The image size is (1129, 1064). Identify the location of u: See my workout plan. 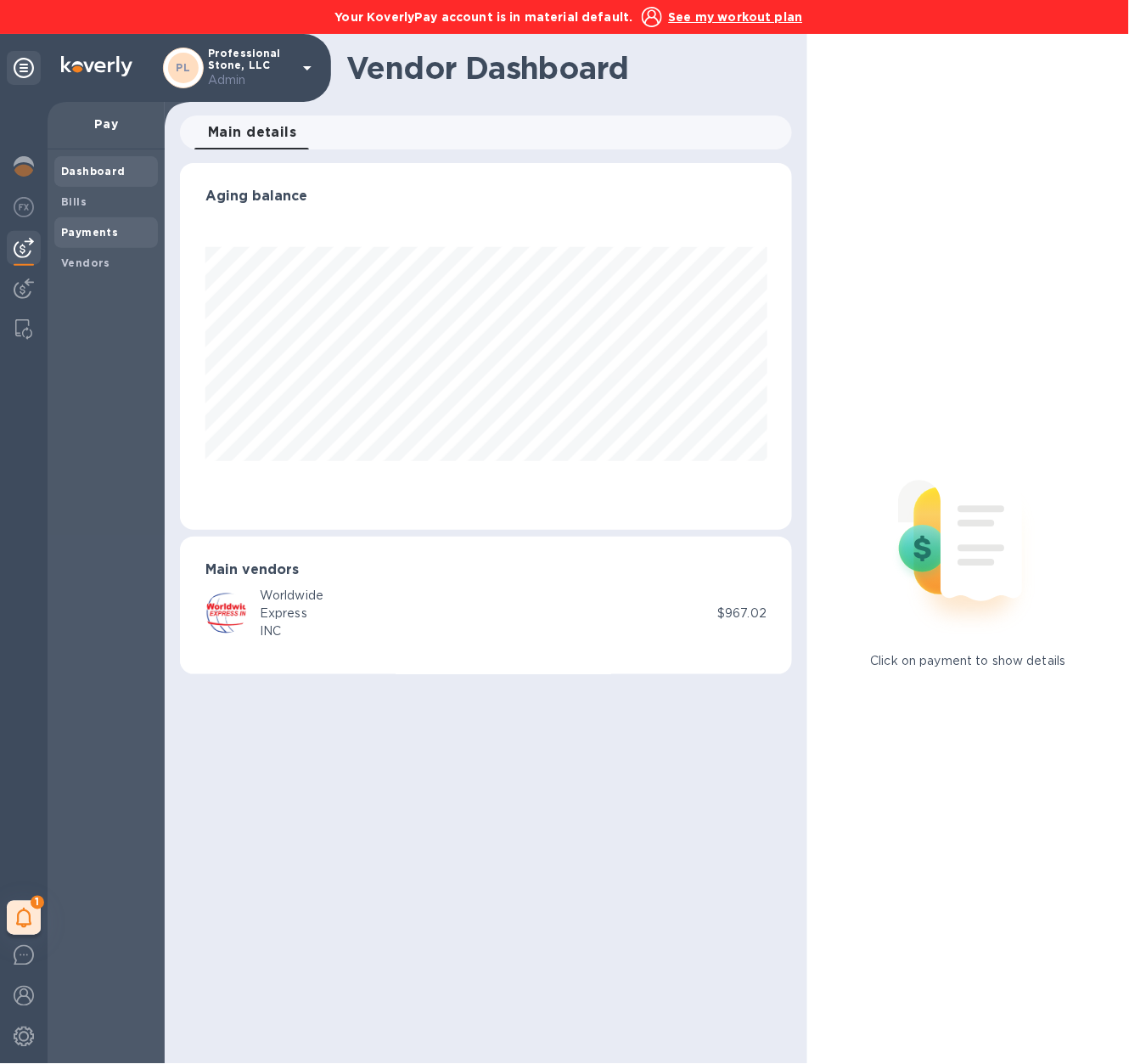
(736, 17).